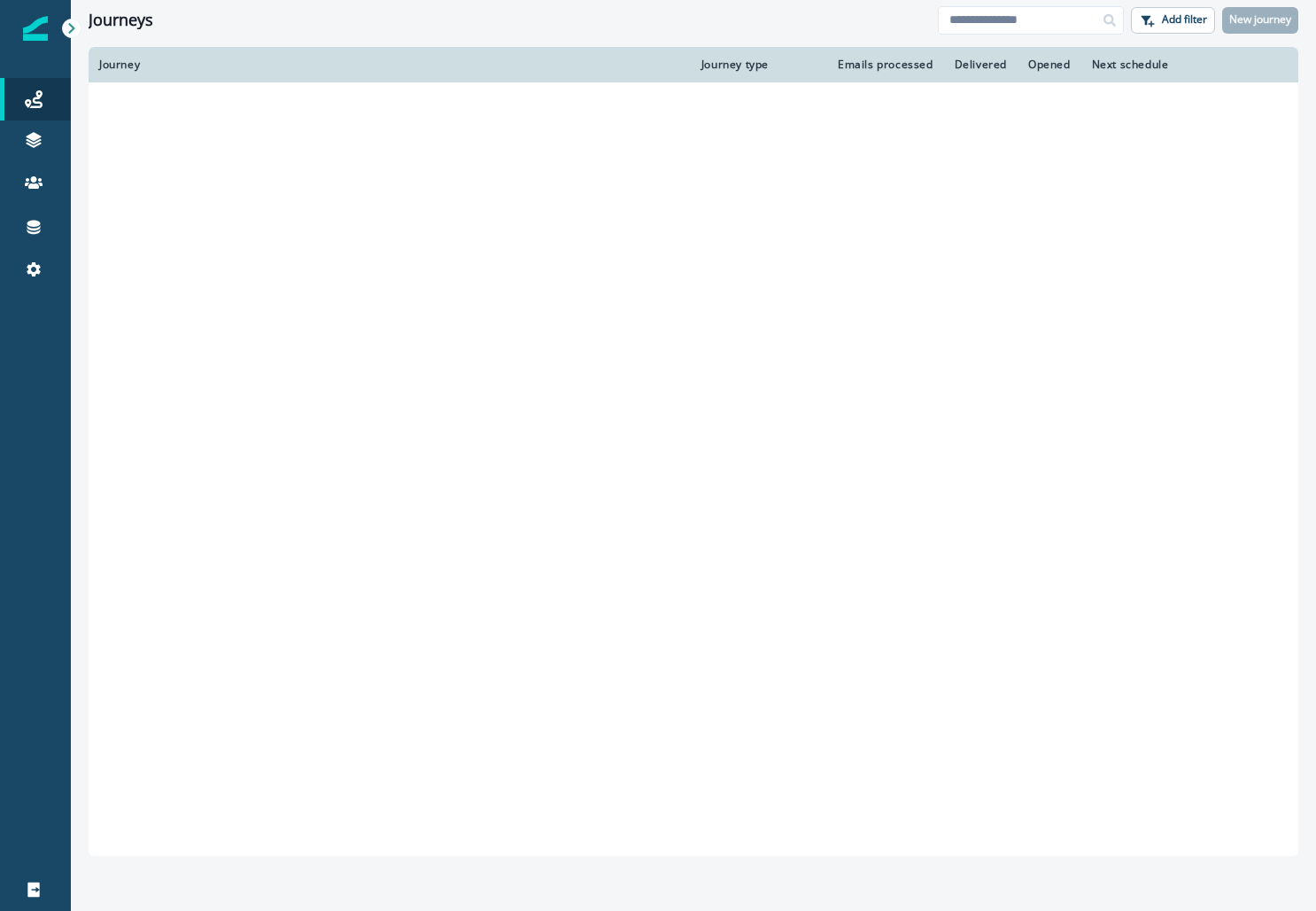 This screenshot has height=911, width=1316. I want to click on p: Add filter, so click(1184, 20).